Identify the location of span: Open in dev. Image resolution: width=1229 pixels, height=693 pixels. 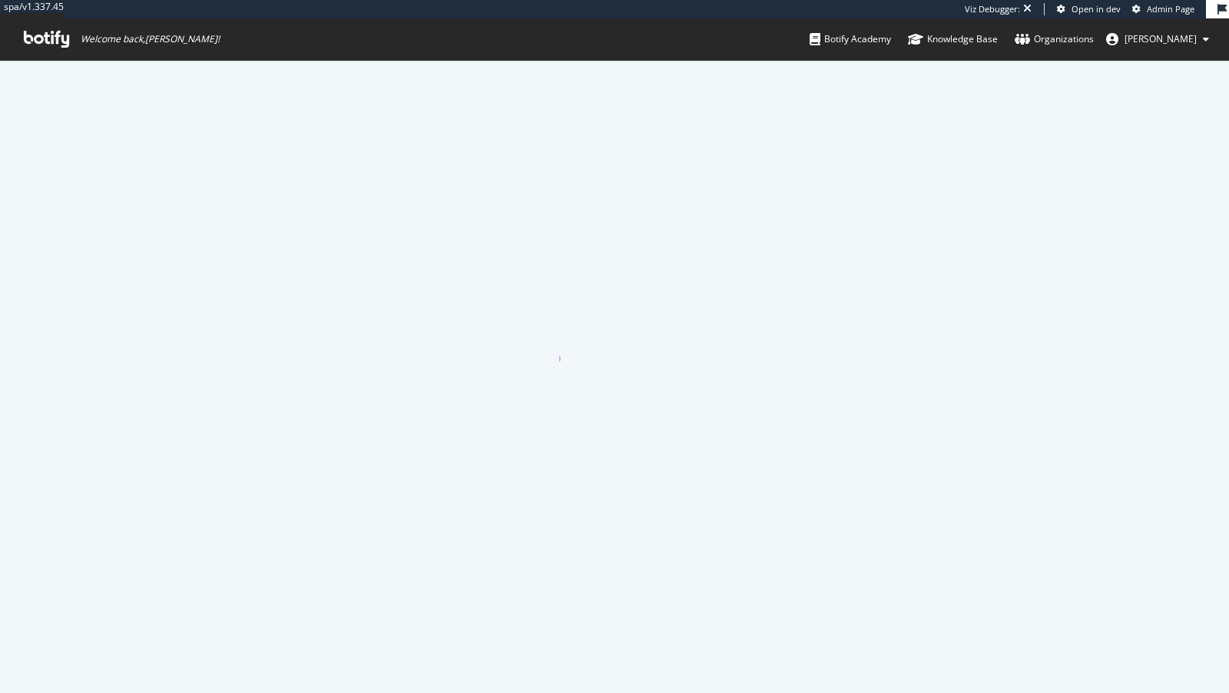
(1096, 8).